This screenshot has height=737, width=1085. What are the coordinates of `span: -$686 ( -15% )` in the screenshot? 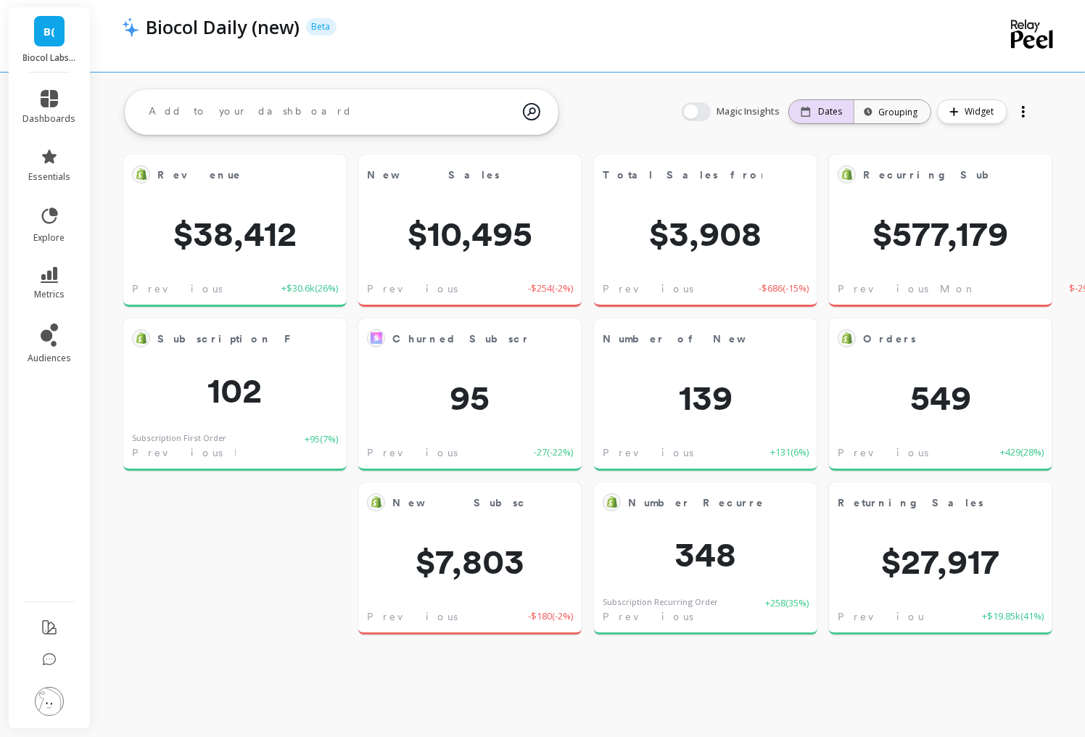 It's located at (783, 289).